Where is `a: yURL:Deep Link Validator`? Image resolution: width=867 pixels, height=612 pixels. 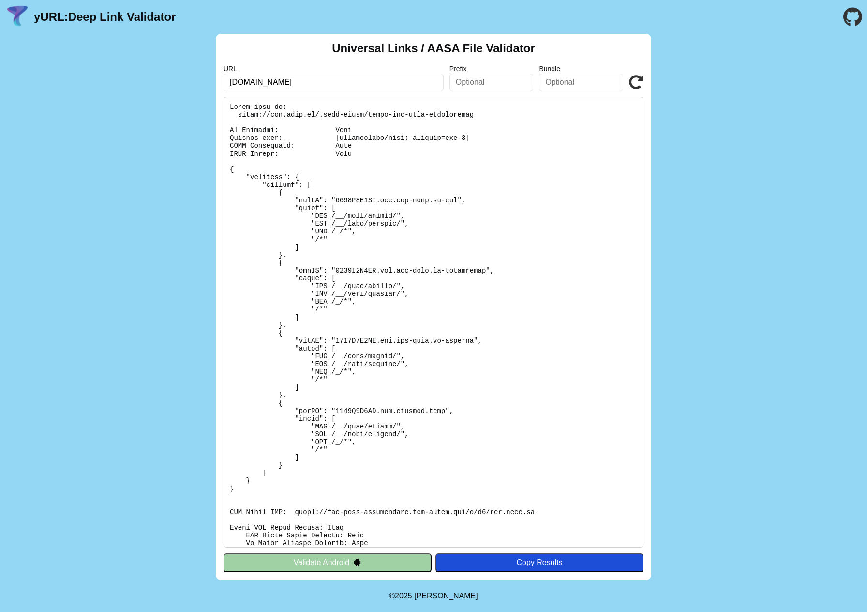
a: yURL:Deep Link Validator is located at coordinates (105, 17).